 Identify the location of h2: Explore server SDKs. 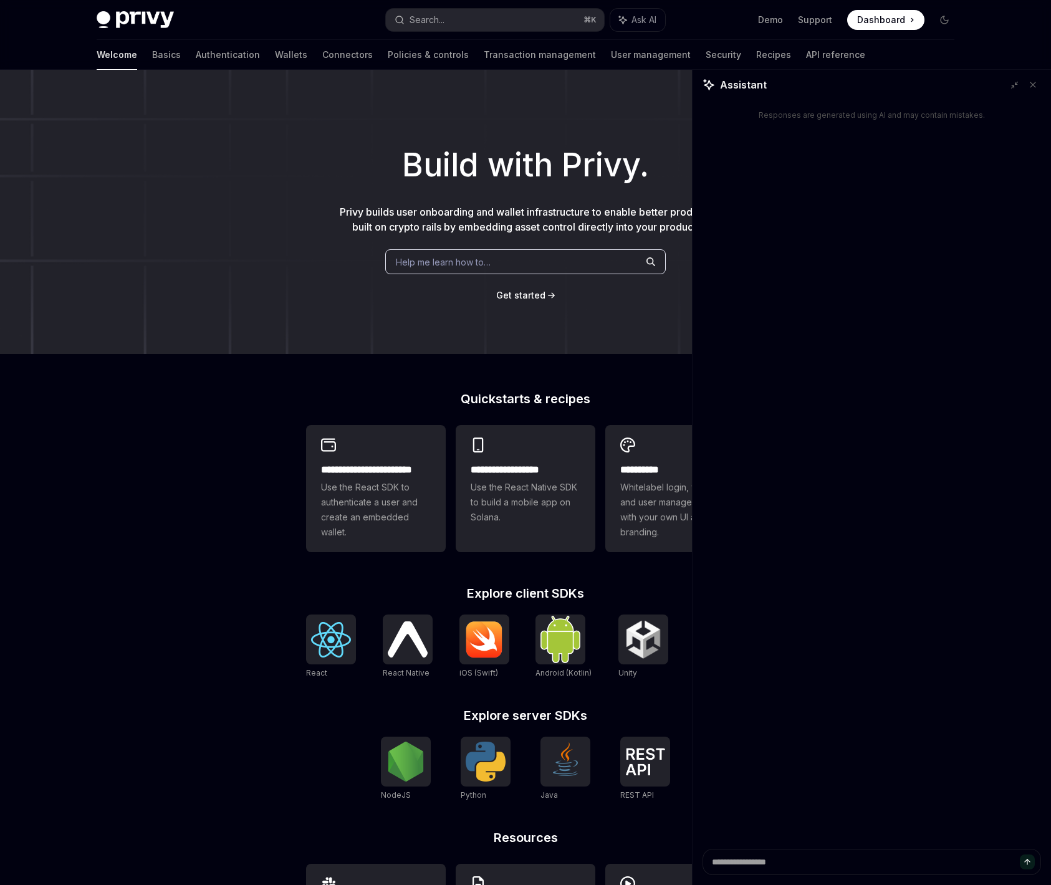
(525, 716).